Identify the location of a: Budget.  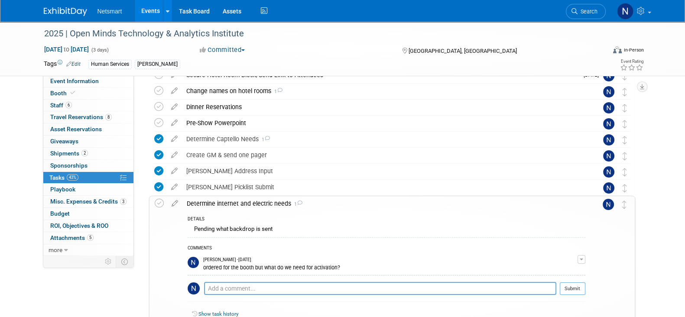
(88, 214).